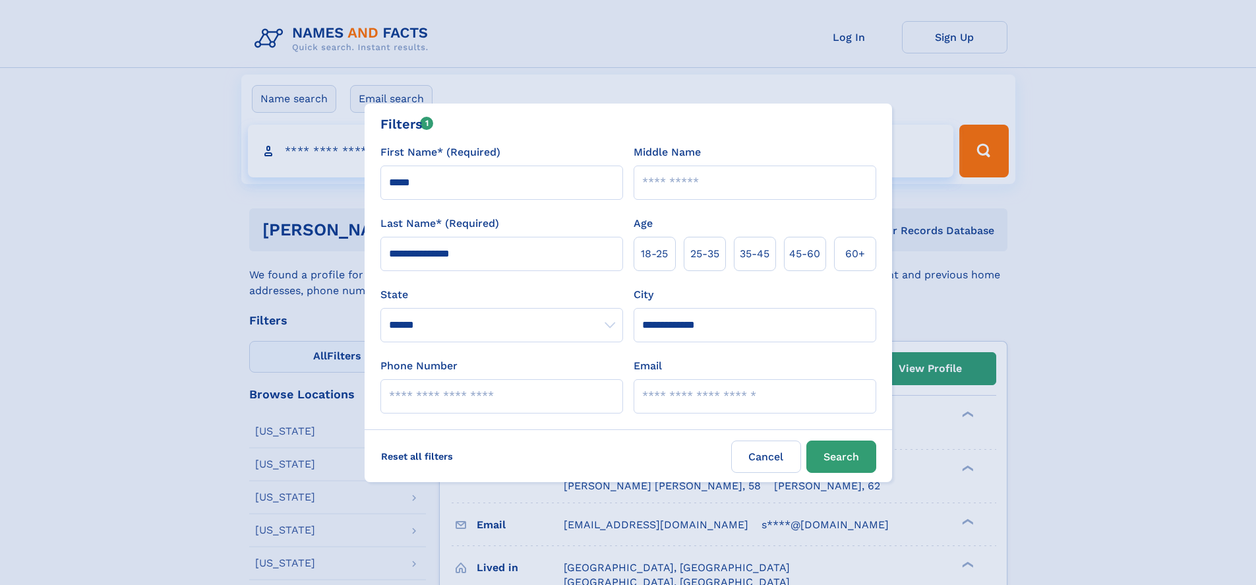  Describe the element at coordinates (754, 254) in the screenshot. I see `span: 35‑45` at that location.